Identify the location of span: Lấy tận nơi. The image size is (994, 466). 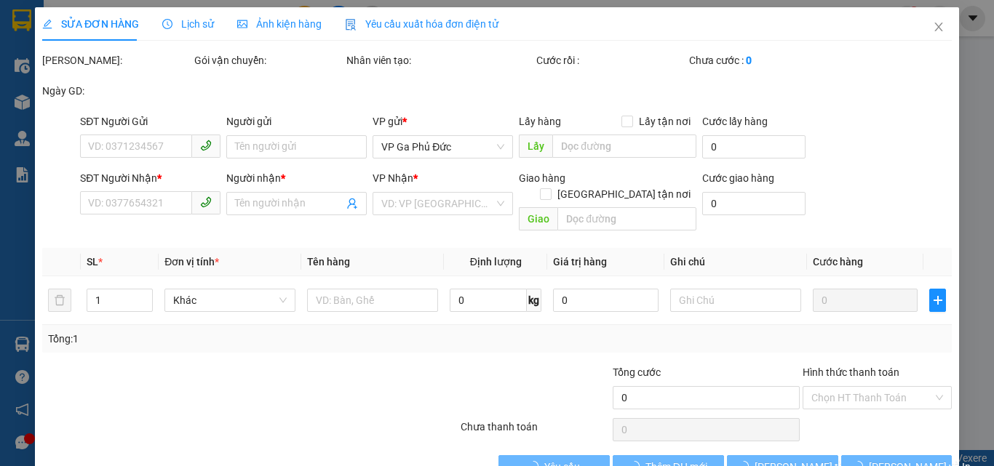
(664, 122).